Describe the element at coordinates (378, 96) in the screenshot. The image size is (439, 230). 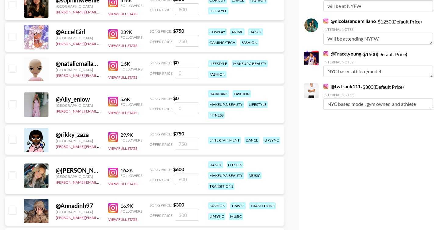
I see `div: - $ 300 (Default Price)` at that location.